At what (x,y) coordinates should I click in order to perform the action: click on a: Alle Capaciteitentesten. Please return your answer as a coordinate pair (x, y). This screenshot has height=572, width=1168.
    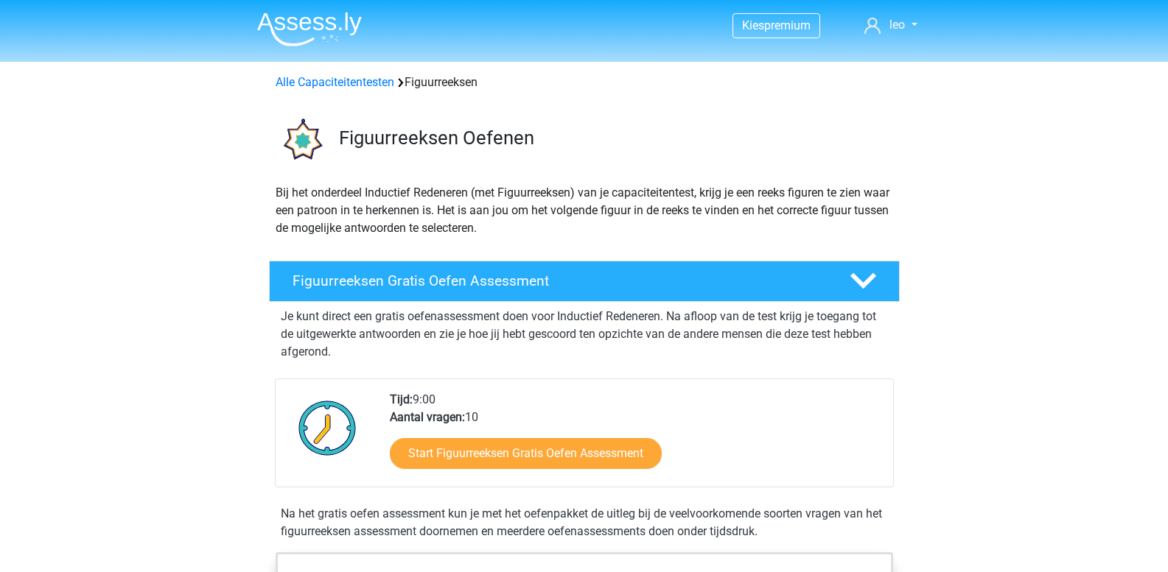
    Looking at the image, I should click on (334, 82).